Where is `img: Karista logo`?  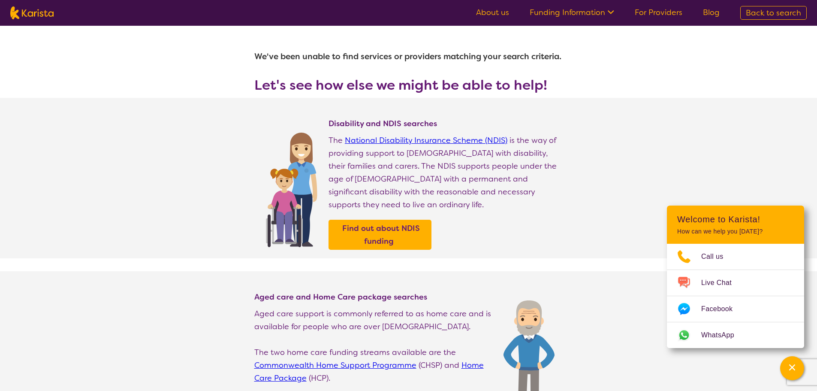 img: Karista logo is located at coordinates (32, 13).